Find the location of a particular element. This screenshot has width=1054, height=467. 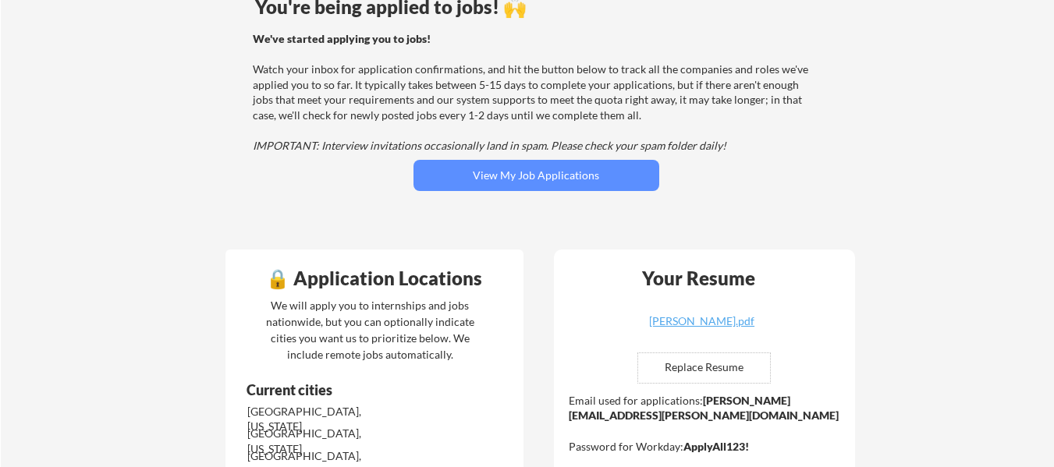

div: Current cities is located at coordinates (354, 390).